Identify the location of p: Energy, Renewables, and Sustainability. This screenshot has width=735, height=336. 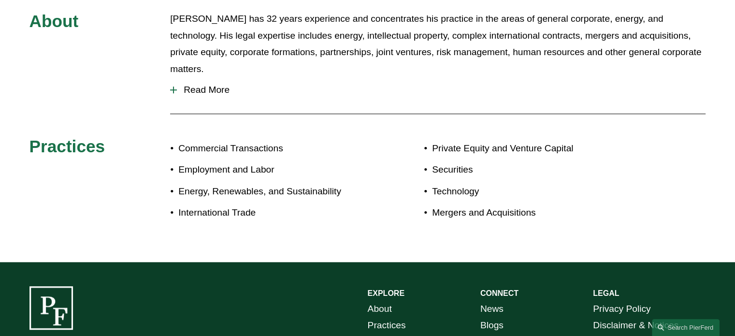
(273, 191).